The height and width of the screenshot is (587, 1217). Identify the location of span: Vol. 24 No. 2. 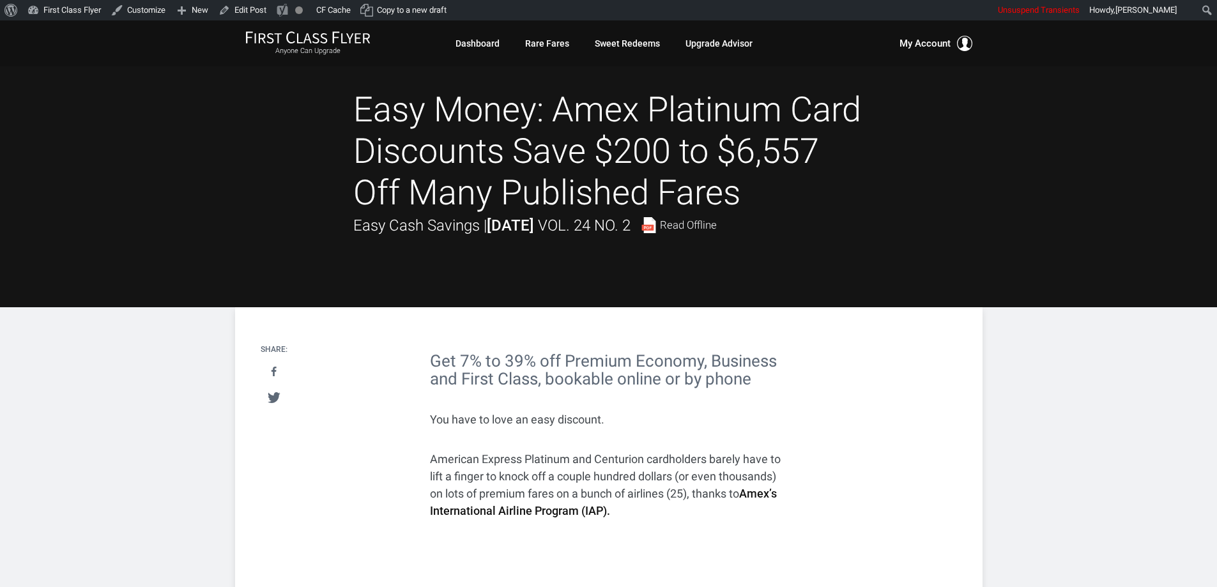
(584, 226).